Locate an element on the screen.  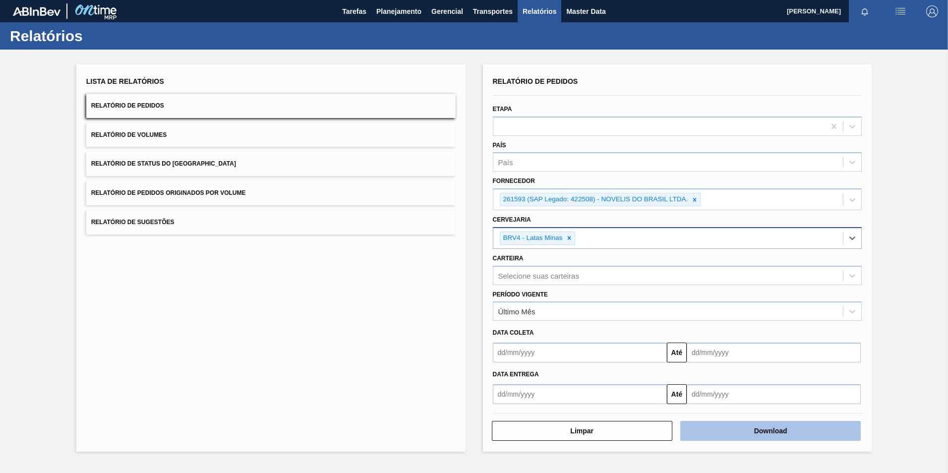
label: País is located at coordinates (499, 145).